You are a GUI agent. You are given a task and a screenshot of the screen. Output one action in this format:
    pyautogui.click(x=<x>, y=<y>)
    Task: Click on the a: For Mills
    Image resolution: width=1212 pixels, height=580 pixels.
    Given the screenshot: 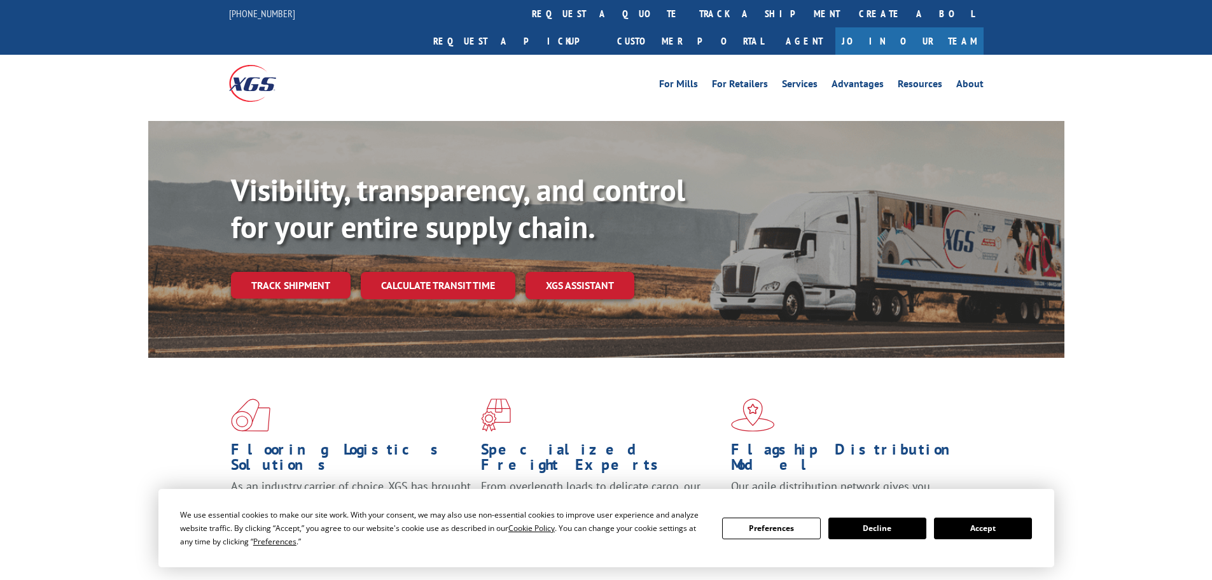 What is the action you would take?
    pyautogui.click(x=678, y=86)
    